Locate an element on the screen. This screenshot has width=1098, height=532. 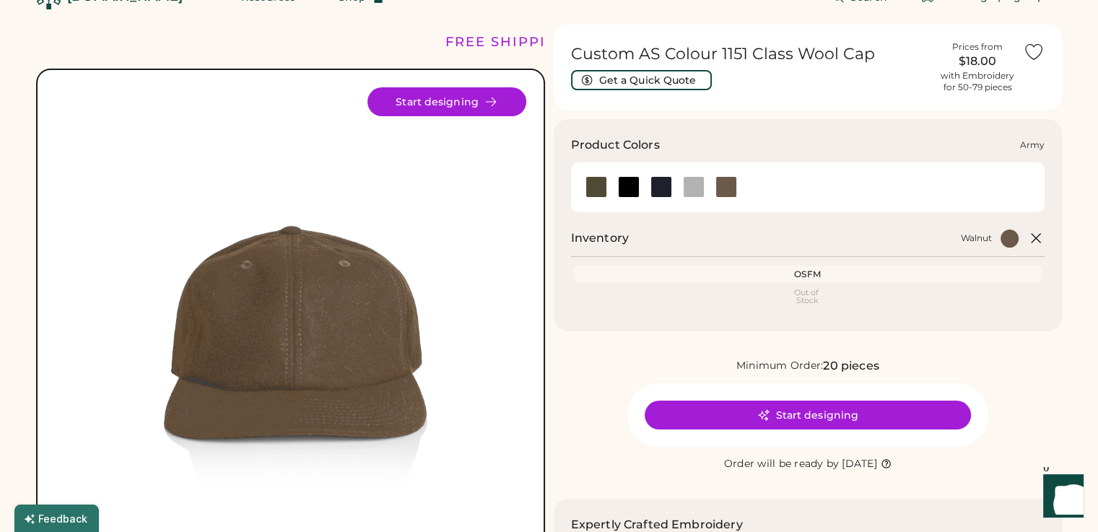
h3: Product Colors is located at coordinates (615, 145).